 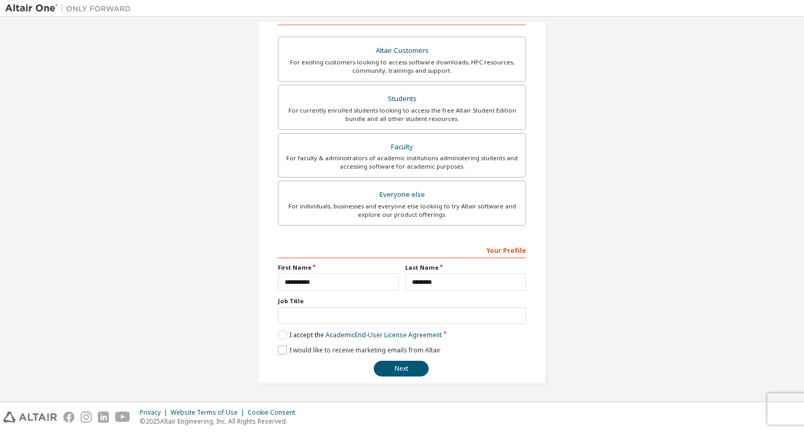 What do you see at coordinates (402, 99) in the screenshot?
I see `div: Students` at bounding box center [402, 99].